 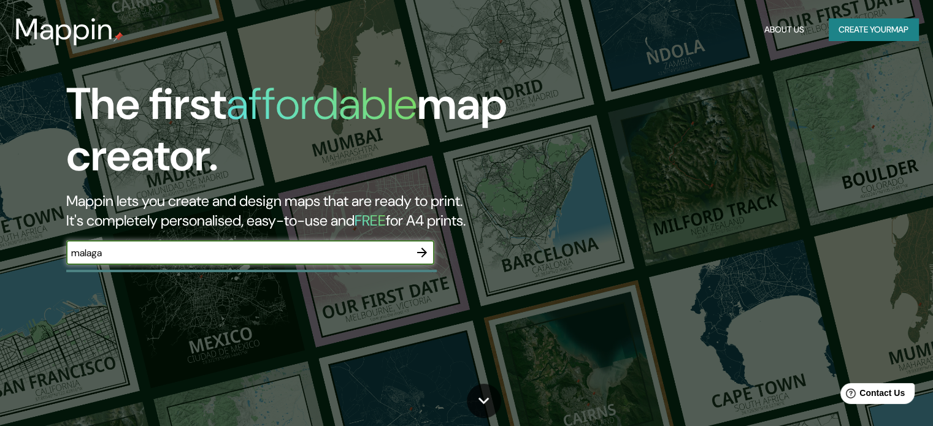 I want to click on h3: Mappin, so click(x=64, y=29).